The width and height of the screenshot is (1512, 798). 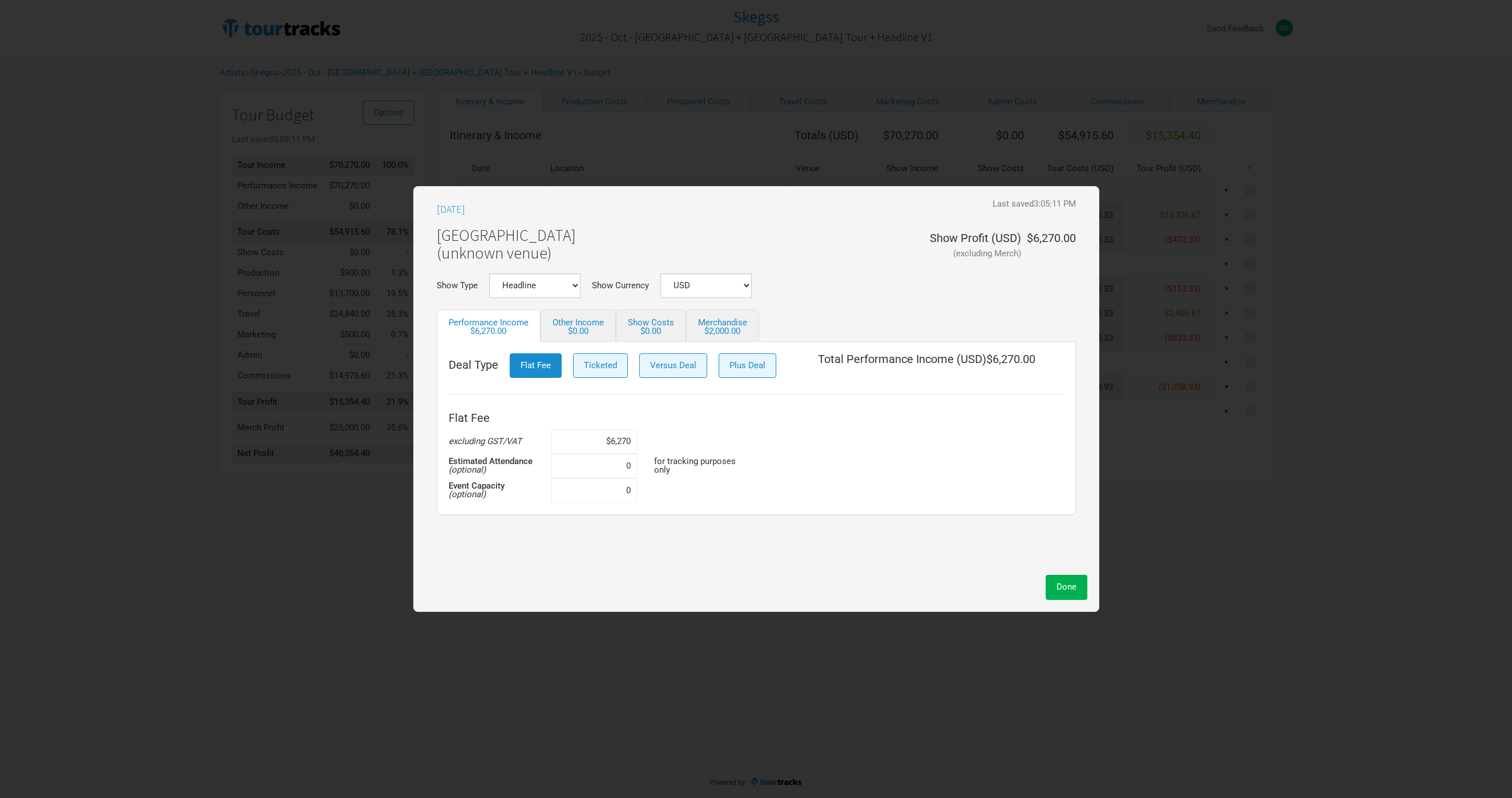 What do you see at coordinates (748, 366) in the screenshot?
I see `button: Plus Deal` at bounding box center [748, 366].